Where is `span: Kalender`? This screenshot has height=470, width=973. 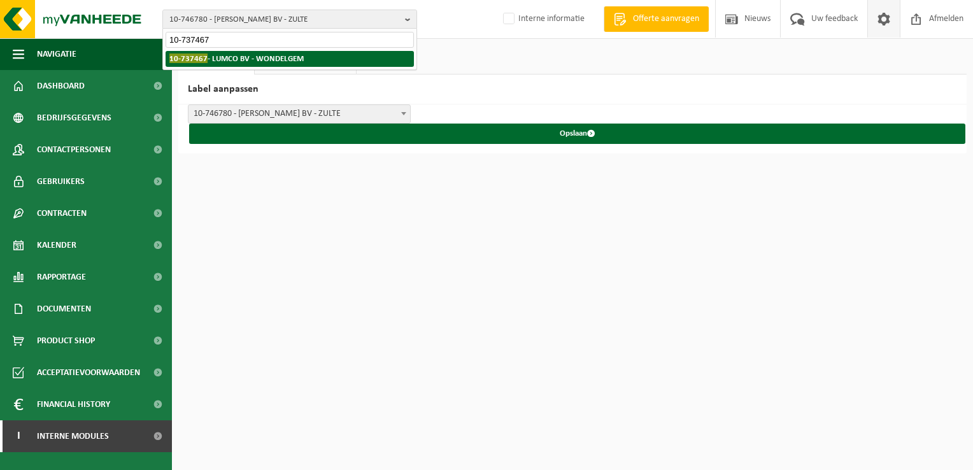 span: Kalender is located at coordinates (57, 245).